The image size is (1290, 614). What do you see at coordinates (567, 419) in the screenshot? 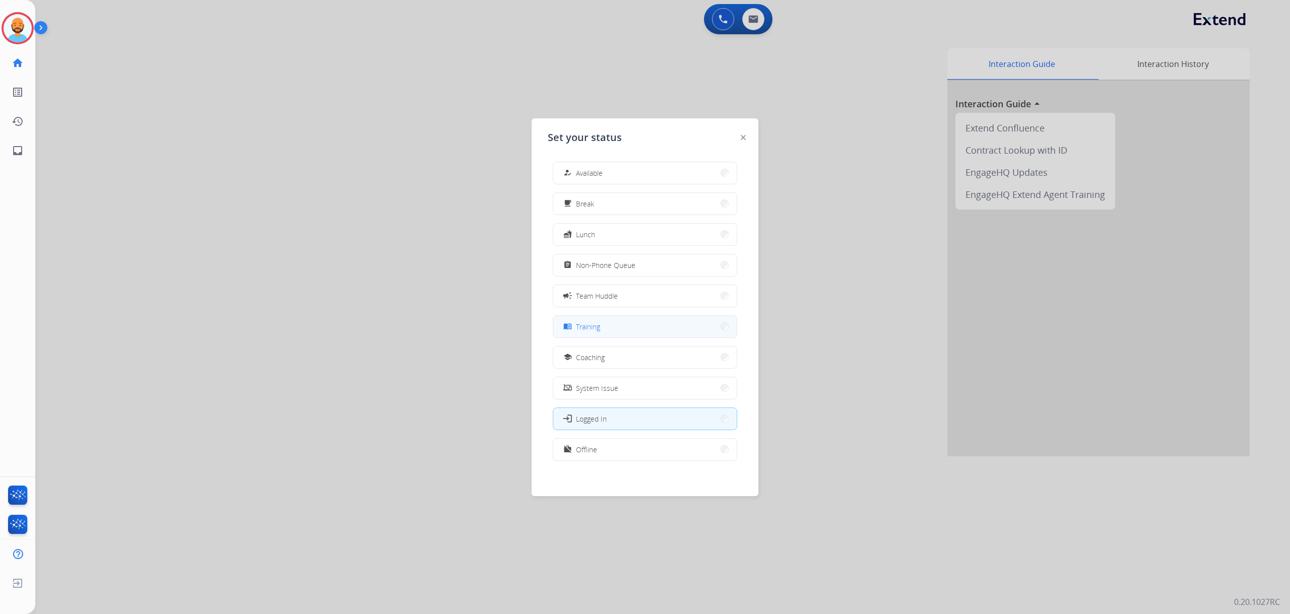
I see `mat-icon: login` at bounding box center [567, 419].